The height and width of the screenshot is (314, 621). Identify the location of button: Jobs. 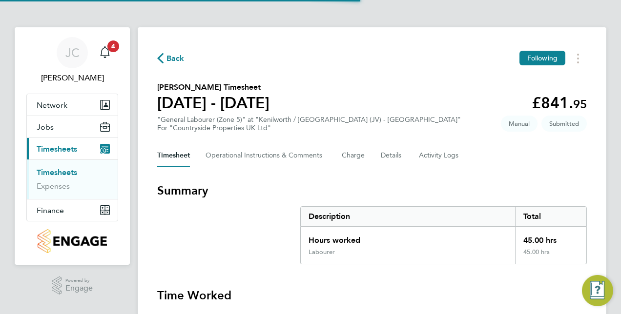
(72, 127).